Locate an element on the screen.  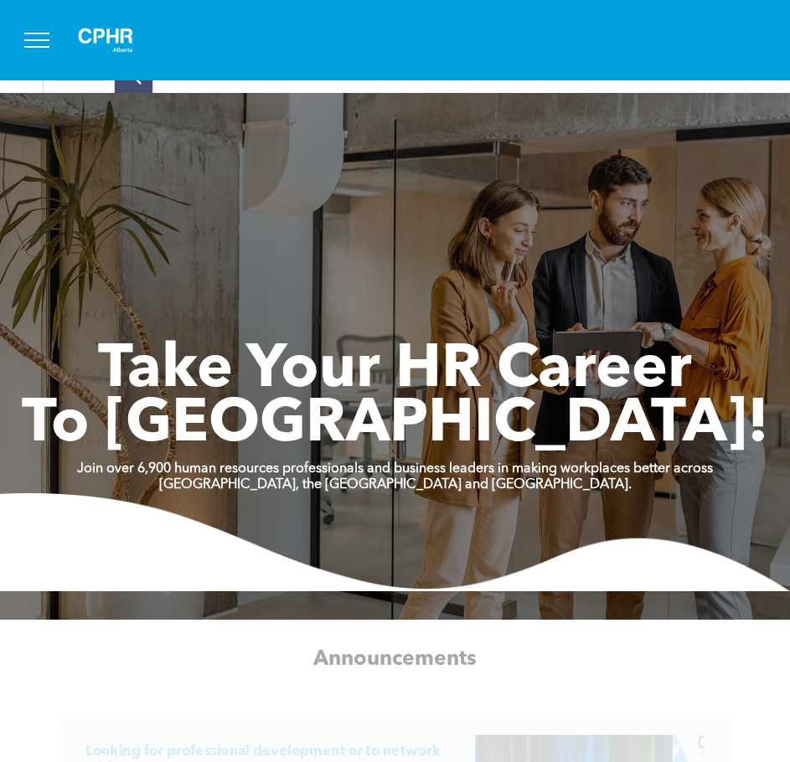
span: Take Your HR Career is located at coordinates (395, 371).